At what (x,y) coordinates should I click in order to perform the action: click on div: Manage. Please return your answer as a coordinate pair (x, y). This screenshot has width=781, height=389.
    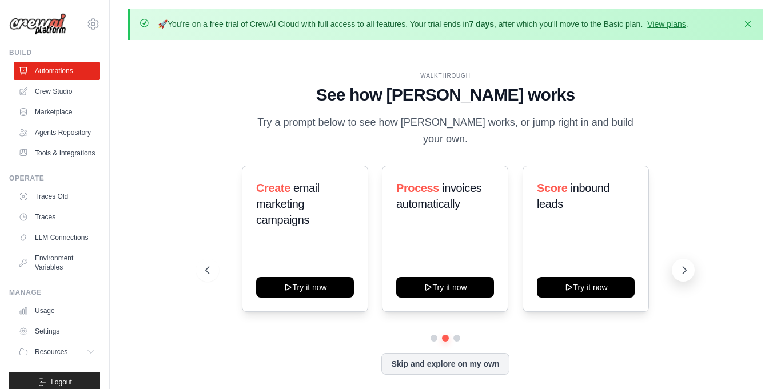
    Looking at the image, I should click on (54, 293).